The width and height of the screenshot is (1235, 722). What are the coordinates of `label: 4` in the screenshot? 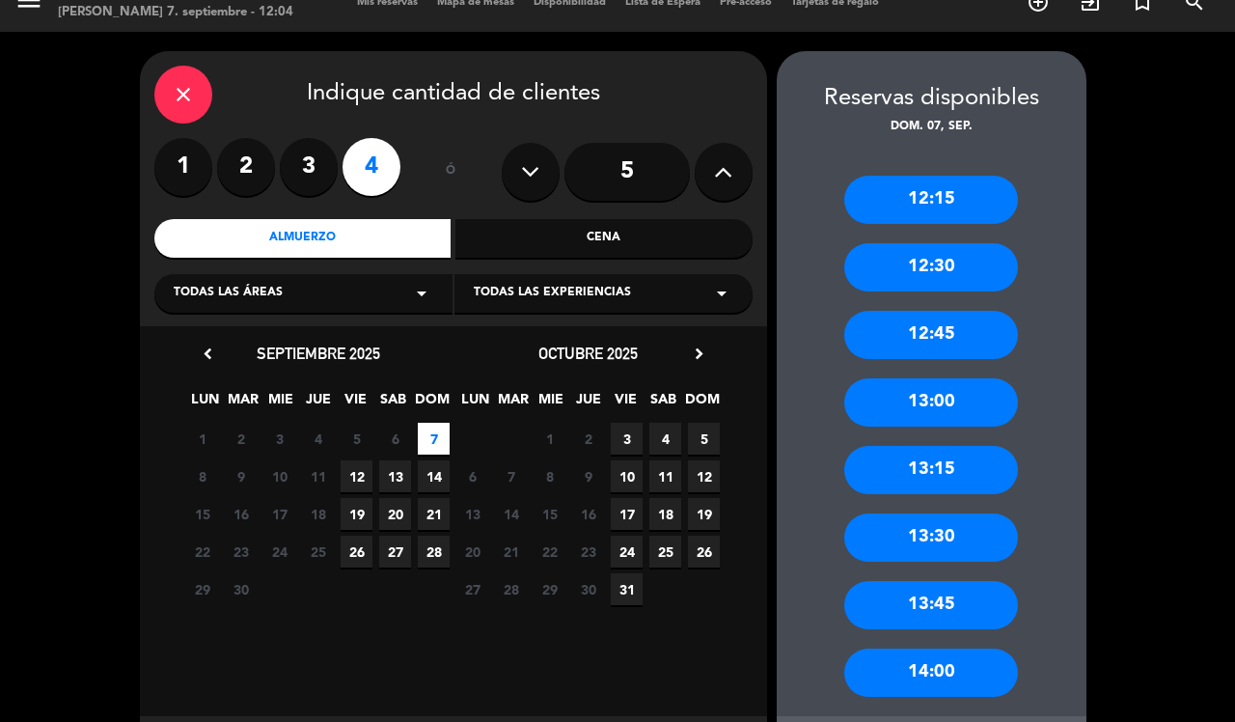 It's located at (371, 167).